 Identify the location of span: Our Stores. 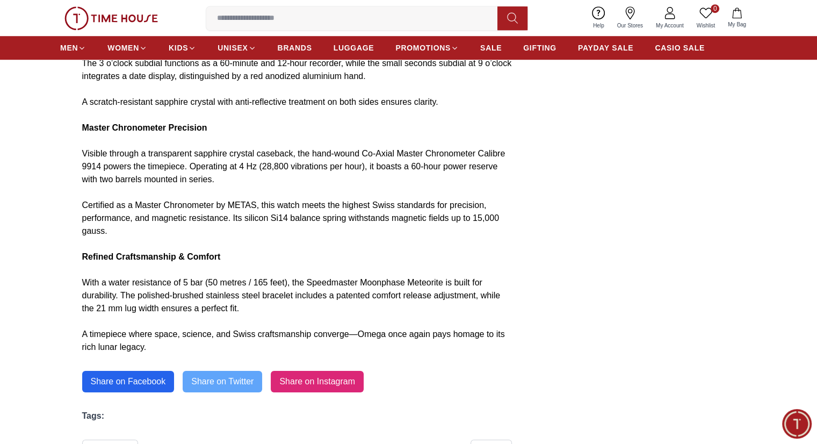
(630, 25).